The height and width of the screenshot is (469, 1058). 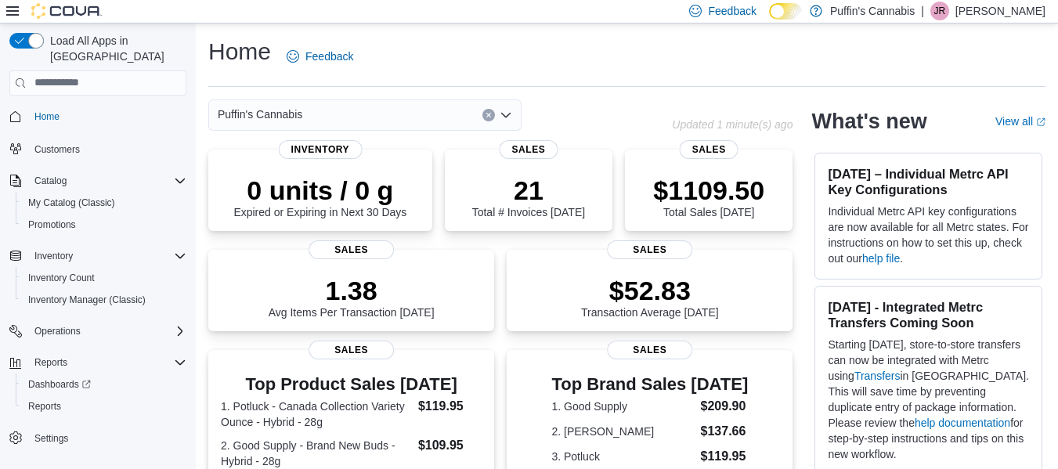 What do you see at coordinates (352, 291) in the screenshot?
I see `p: 1.38` at bounding box center [352, 291].